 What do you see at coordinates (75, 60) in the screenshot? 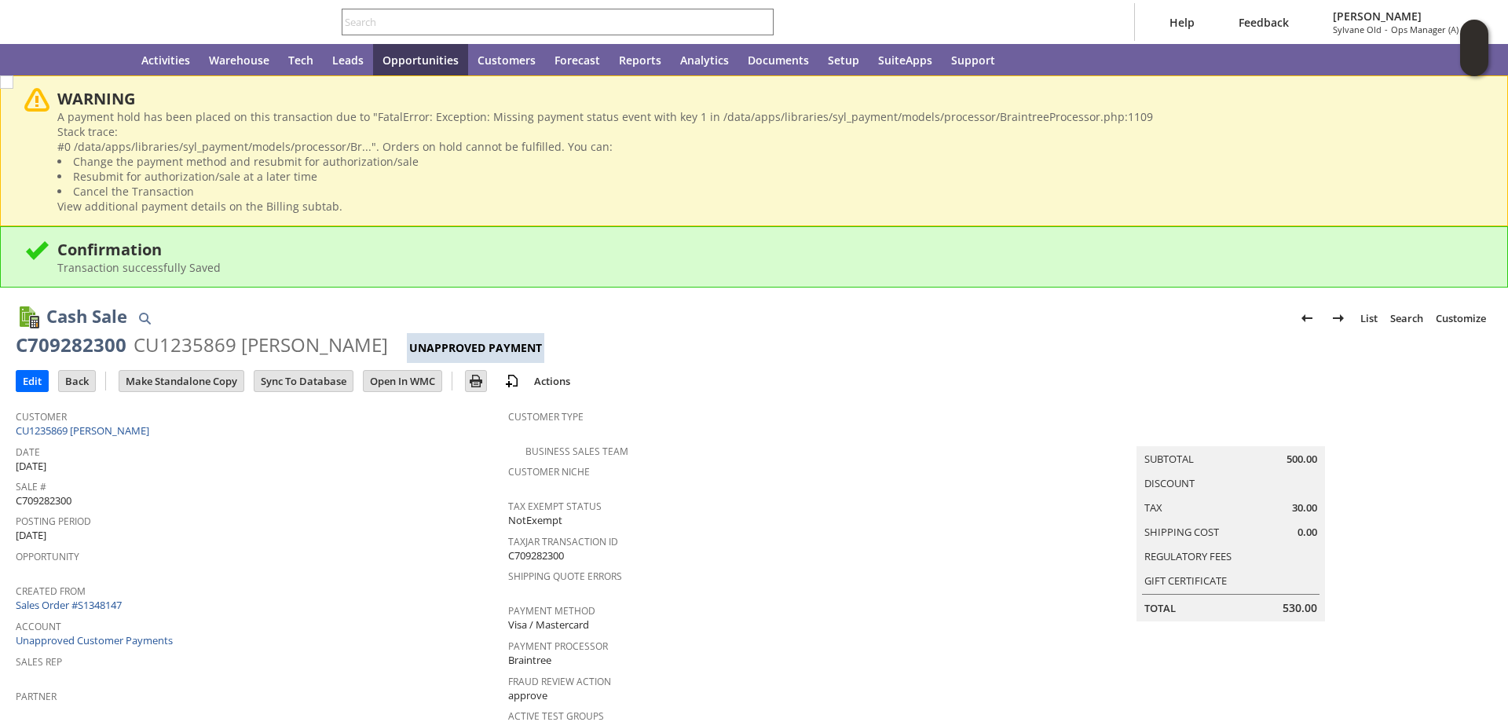
I see `div: Shortcuts` at bounding box center [75, 60].